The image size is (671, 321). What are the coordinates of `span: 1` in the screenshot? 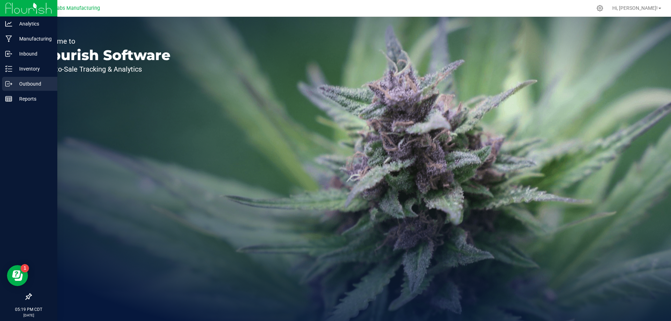 It's located at (4, 4).